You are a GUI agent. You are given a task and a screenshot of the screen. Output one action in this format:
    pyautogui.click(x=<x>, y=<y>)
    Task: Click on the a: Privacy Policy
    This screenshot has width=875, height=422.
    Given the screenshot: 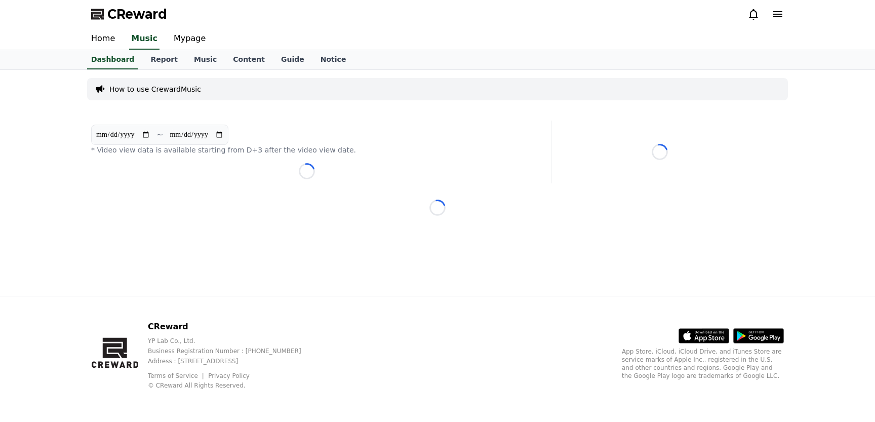 What is the action you would take?
    pyautogui.click(x=229, y=376)
    